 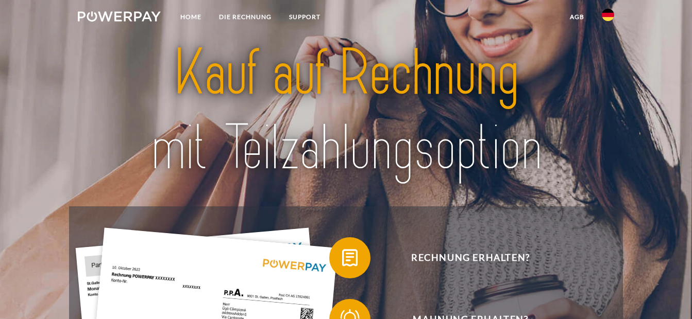 I want to click on a: Home, so click(x=191, y=17).